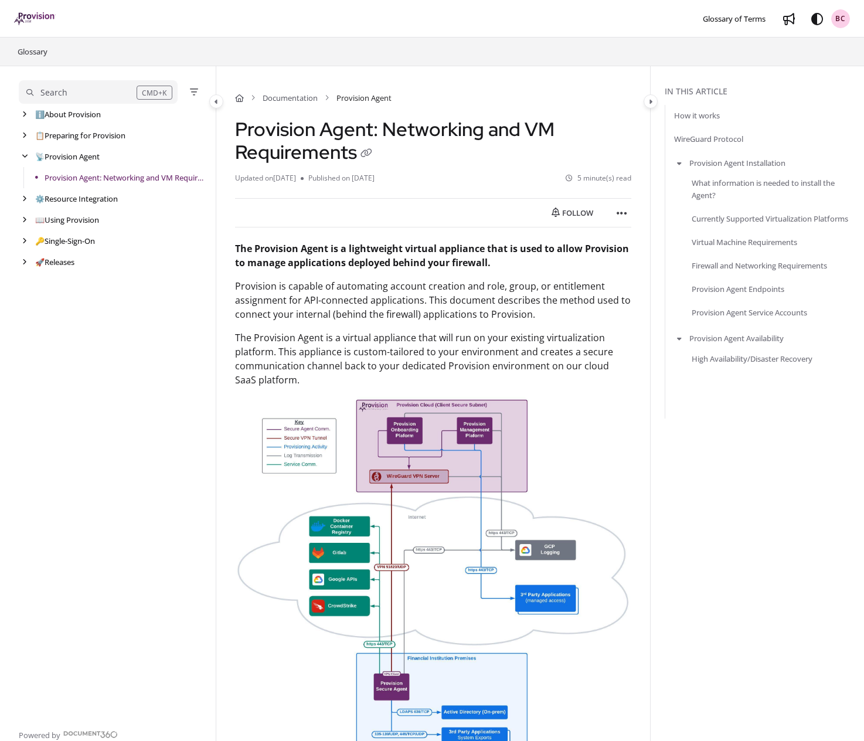 The image size is (864, 741). What do you see at coordinates (841, 19) in the screenshot?
I see `button: BC` at bounding box center [841, 19].